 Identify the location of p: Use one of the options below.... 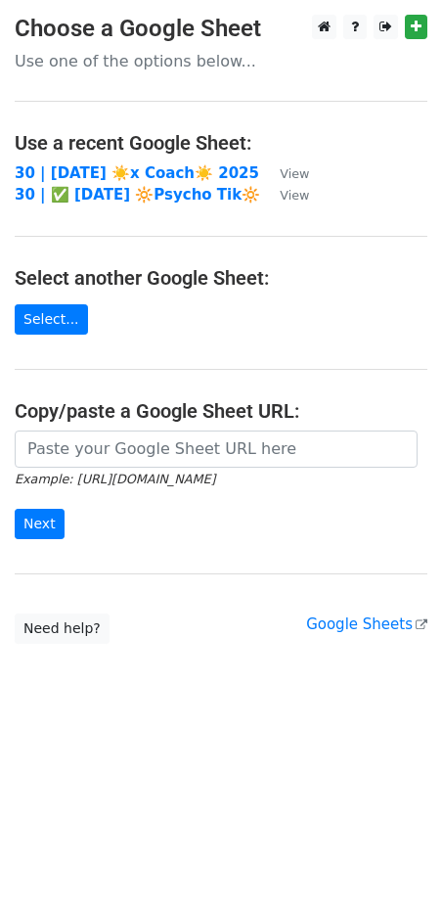
(221, 61).